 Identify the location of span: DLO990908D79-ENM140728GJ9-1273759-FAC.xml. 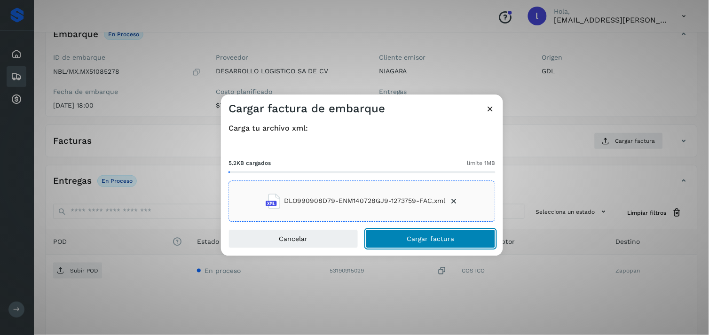
(365, 201).